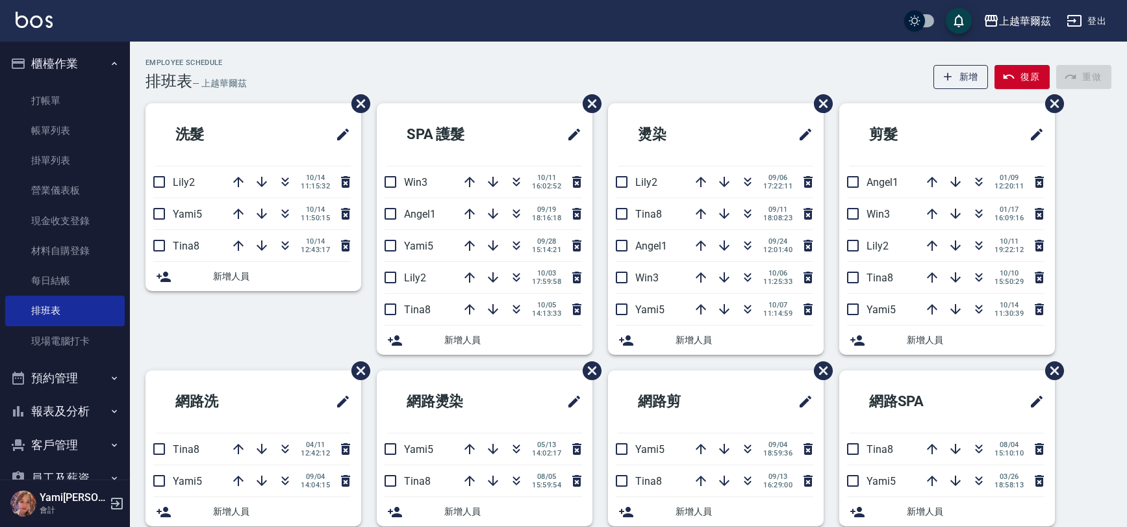 Image resolution: width=1127 pixels, height=527 pixels. I want to click on img: Person, so click(23, 503).